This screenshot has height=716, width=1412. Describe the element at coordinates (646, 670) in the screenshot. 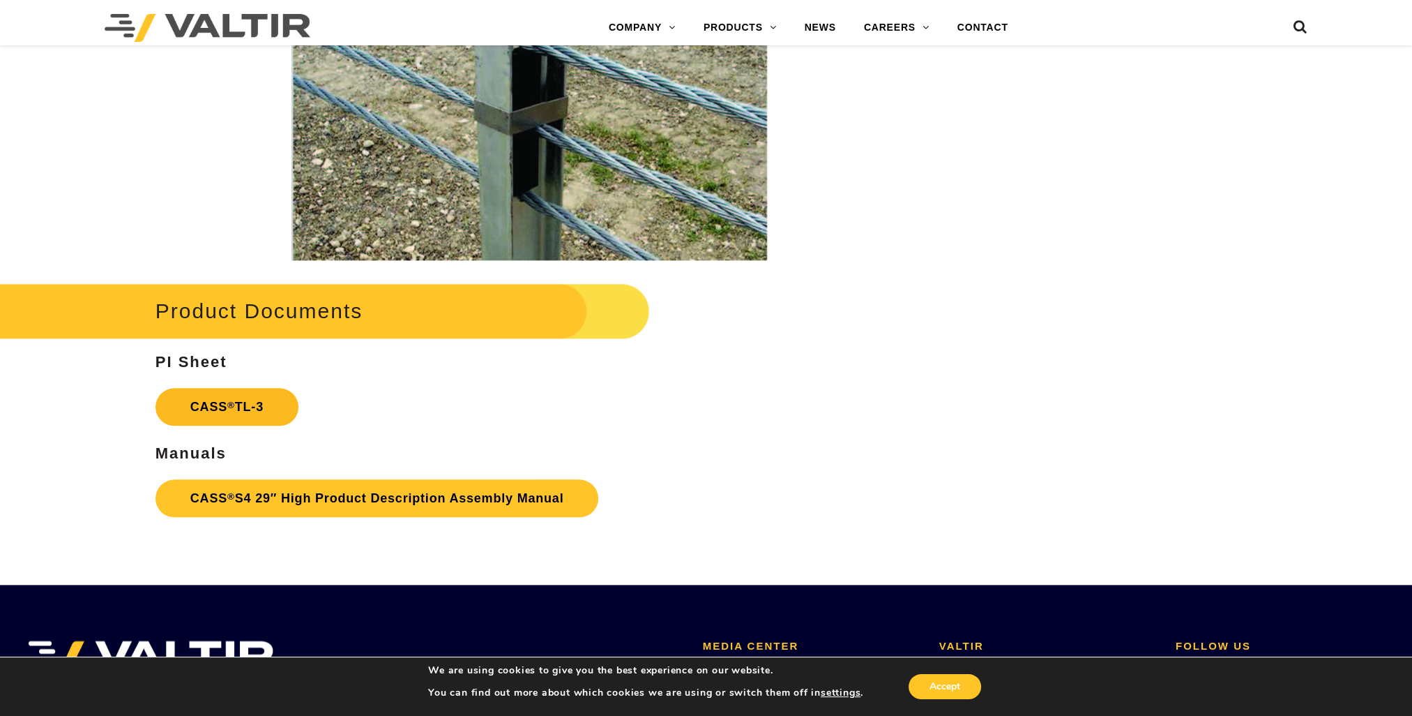

I see `p: We are using cookies to give you the best experience on our website.` at that location.